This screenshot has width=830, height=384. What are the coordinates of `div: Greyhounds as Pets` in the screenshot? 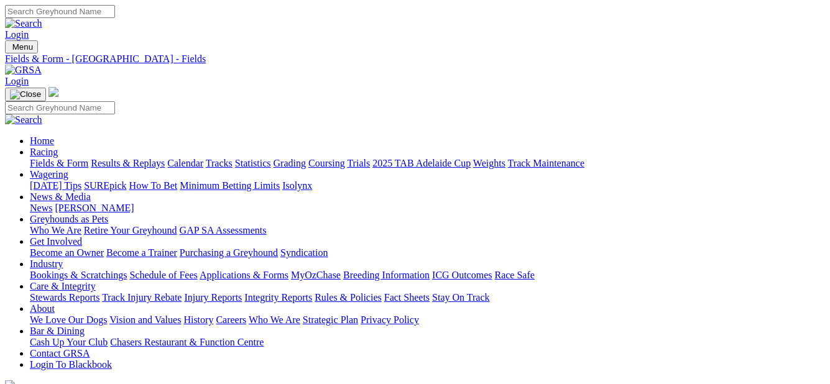 It's located at (427, 231).